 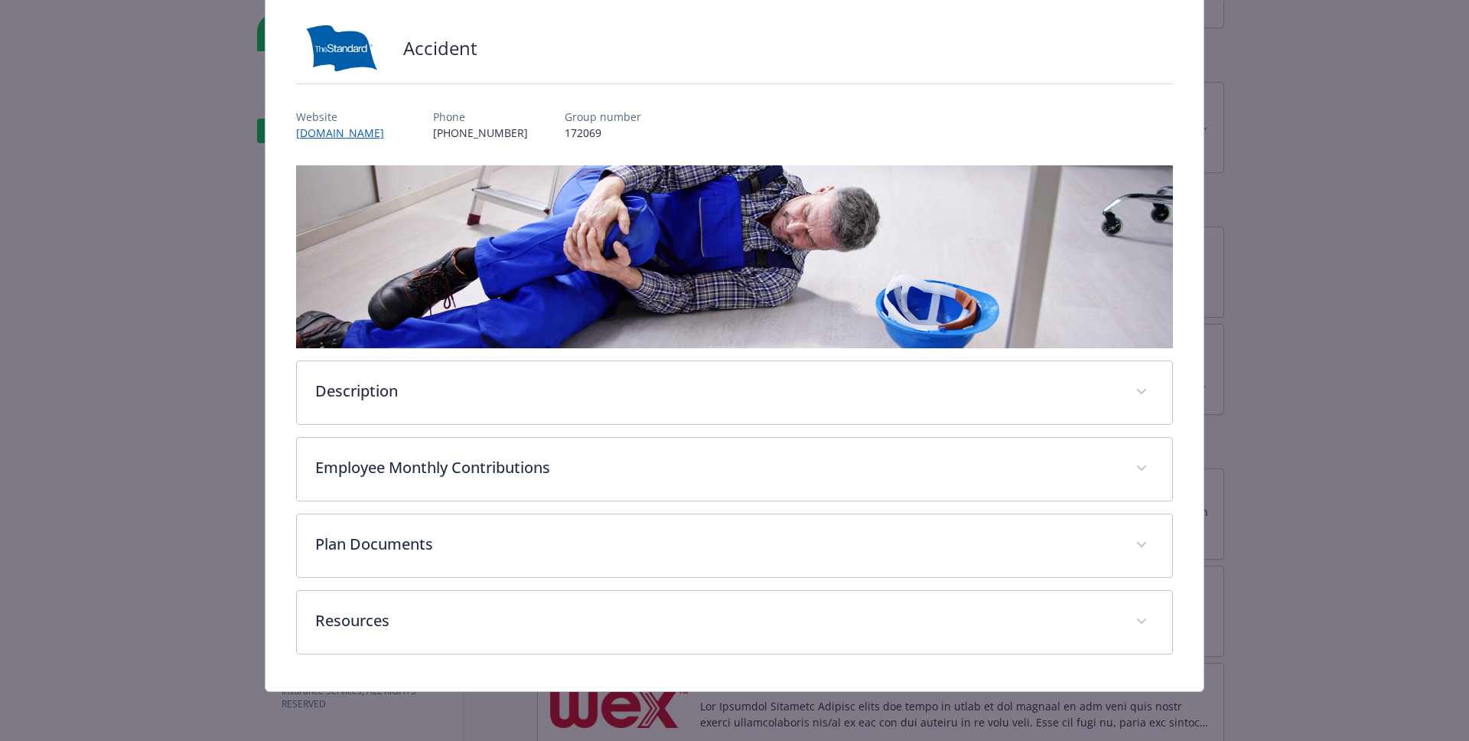 I want to click on p: Phone, so click(x=481, y=116).